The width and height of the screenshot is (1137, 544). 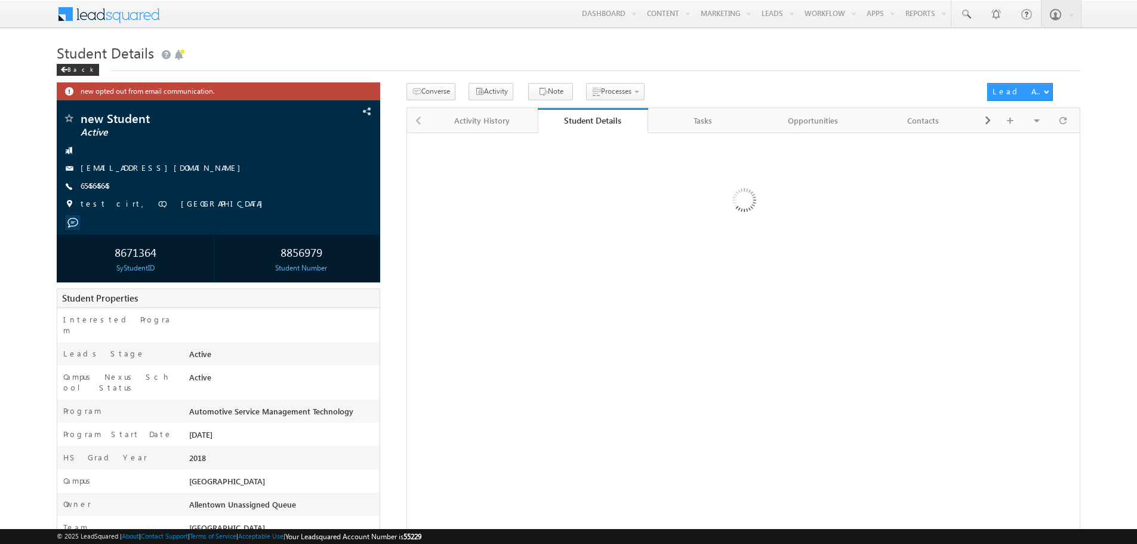 I want to click on a: Tasks, so click(x=703, y=121).